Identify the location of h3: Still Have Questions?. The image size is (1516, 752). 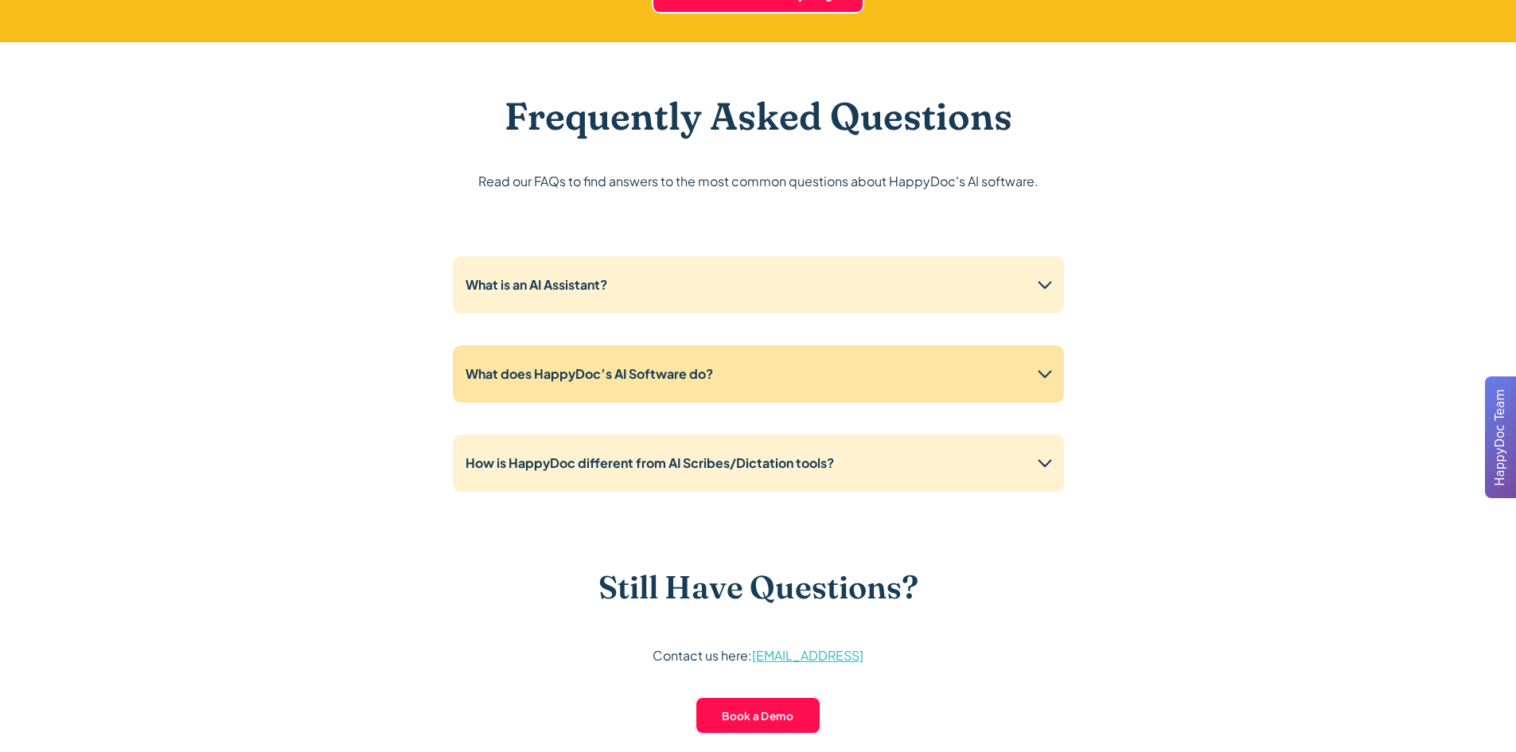
(758, 587).